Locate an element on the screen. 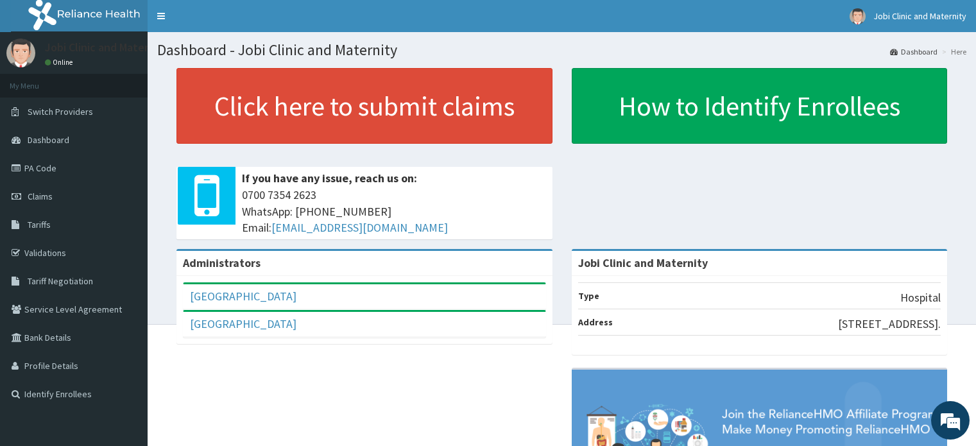 The height and width of the screenshot is (446, 976). span: Switch Providers is located at coordinates (60, 112).